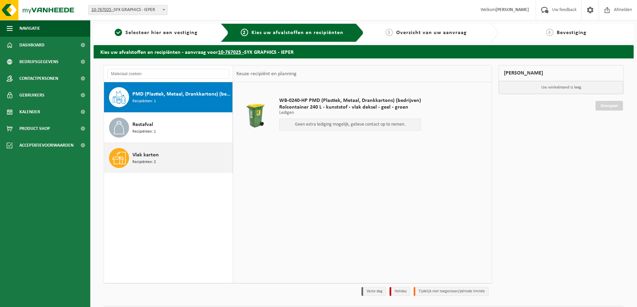 Image resolution: width=637 pixels, height=307 pixels. What do you see at coordinates (168, 97) in the screenshot?
I see `button: PMD (Plastiek, Metaal, Drankkartons) (bedrijven) Recipiënten: 1` at bounding box center [168, 97].